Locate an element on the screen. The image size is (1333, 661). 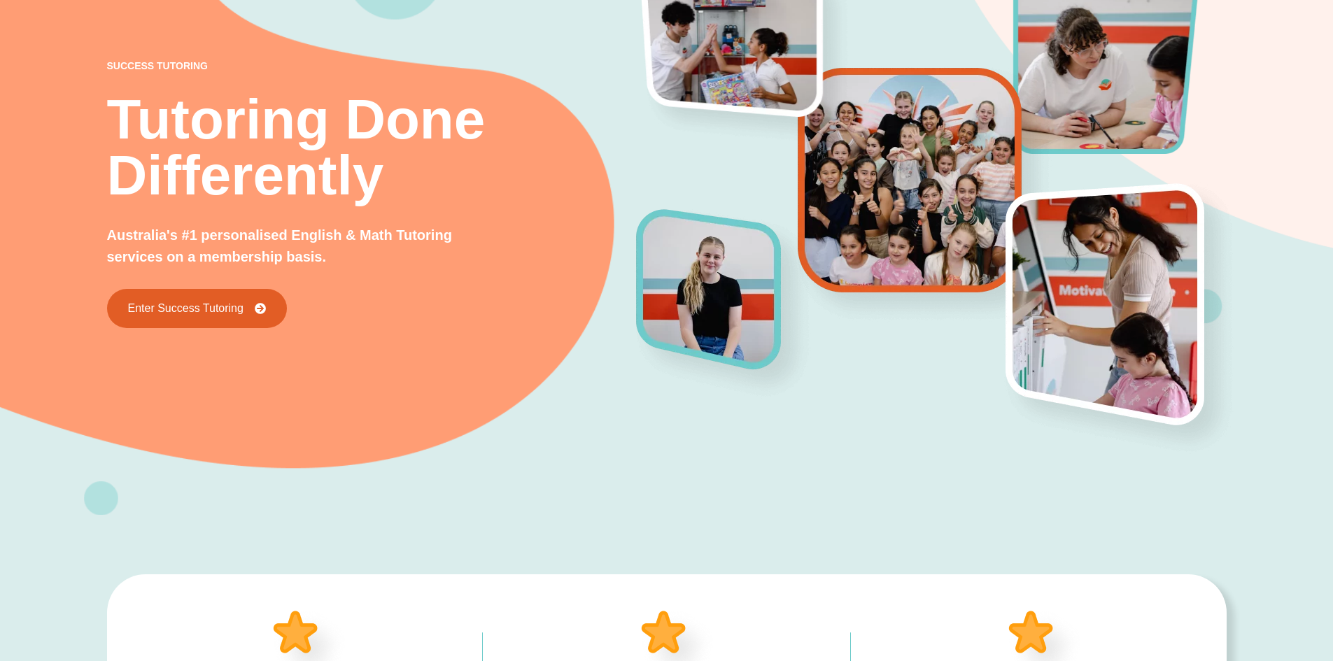
p: Australia's #1 personalised English & Math Tutoring services on a membership basis. is located at coordinates (303, 246).